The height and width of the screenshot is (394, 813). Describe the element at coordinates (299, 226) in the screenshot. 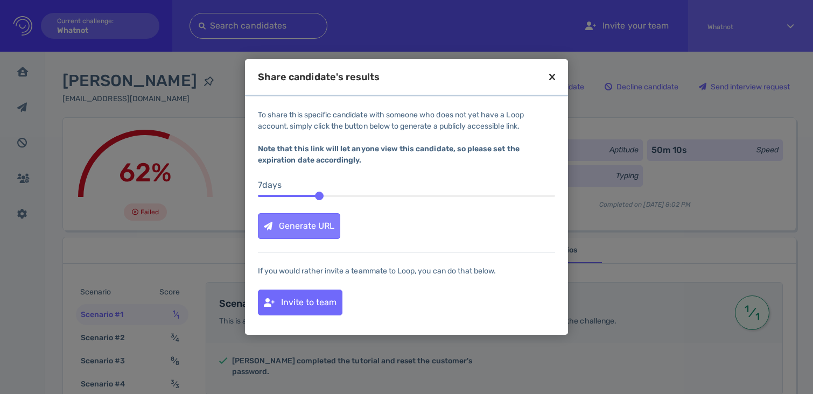

I see `button: Generate URL` at that location.